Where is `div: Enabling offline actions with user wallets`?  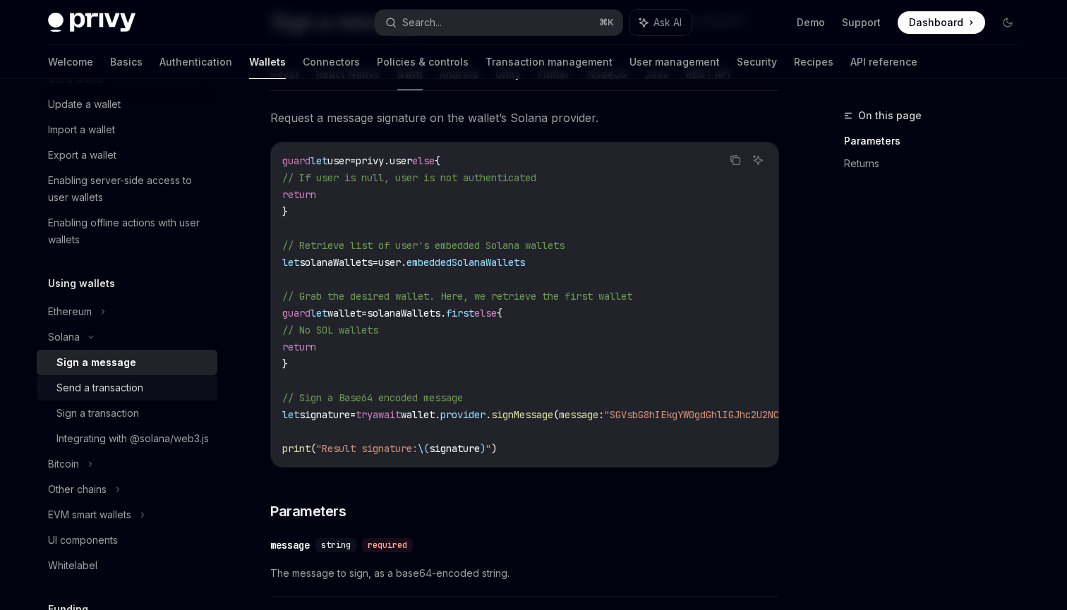
div: Enabling offline actions with user wallets is located at coordinates (128, 231).